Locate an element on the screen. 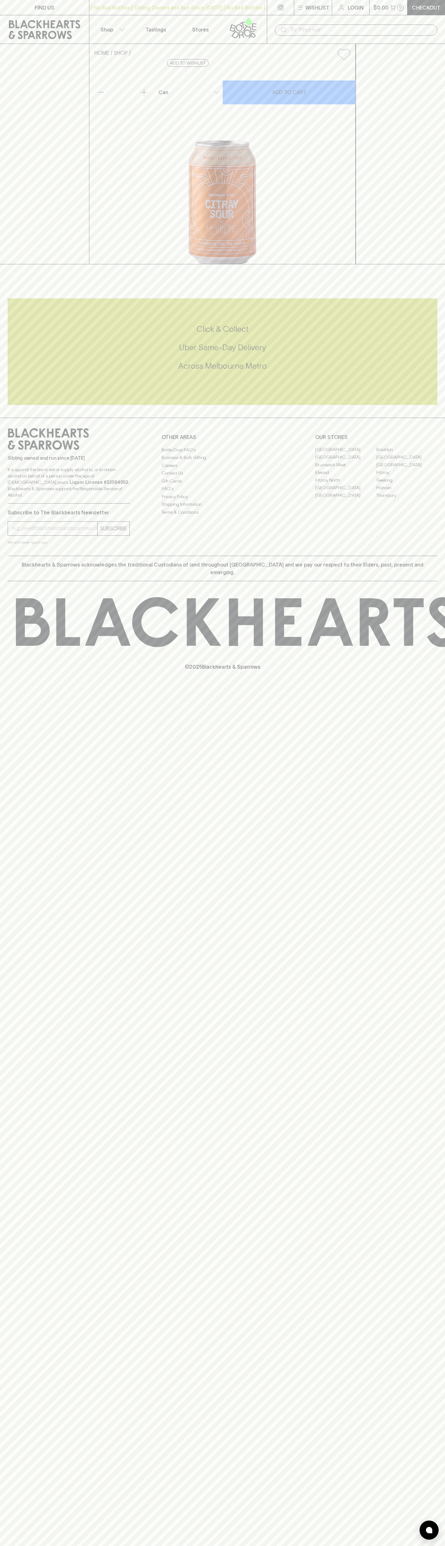 The width and height of the screenshot is (445, 1546). div: Can is located at coordinates (189, 92).